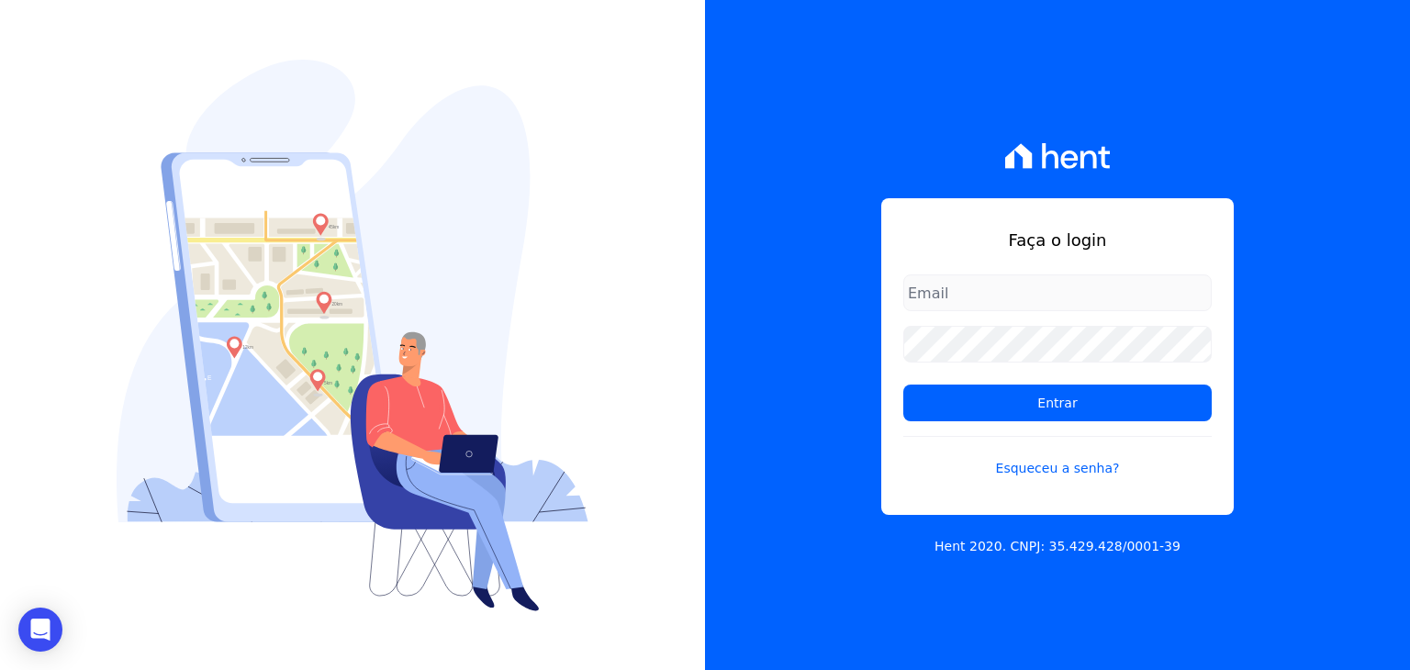 The height and width of the screenshot is (670, 1410). I want to click on img: Login, so click(353, 335).